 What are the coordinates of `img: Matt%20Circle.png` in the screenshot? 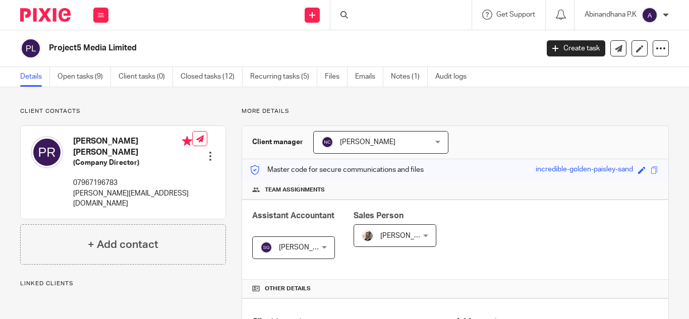 It's located at (368, 236).